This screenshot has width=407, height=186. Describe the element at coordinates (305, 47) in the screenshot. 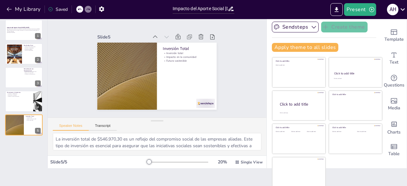

I see `button: Apply theme to all slides` at that location.